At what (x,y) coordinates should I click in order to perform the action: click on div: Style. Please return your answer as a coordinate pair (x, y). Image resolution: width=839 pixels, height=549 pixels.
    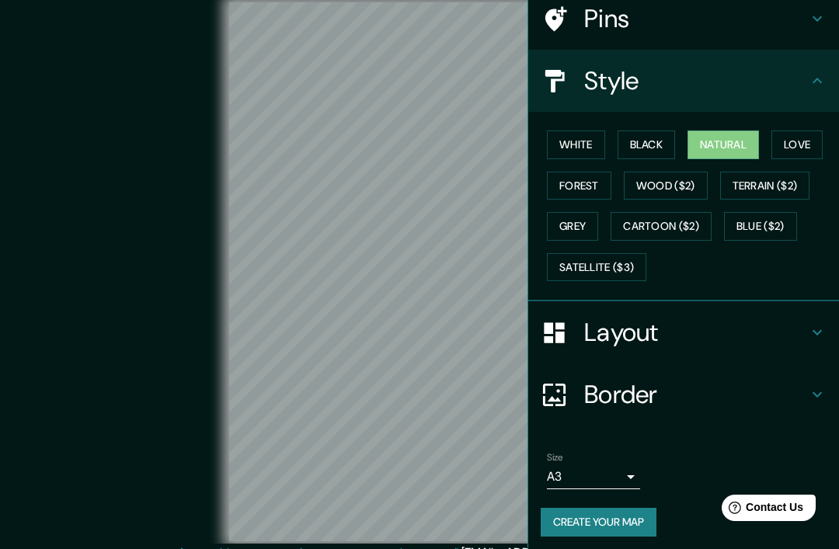
    Looking at the image, I should click on (684, 81).